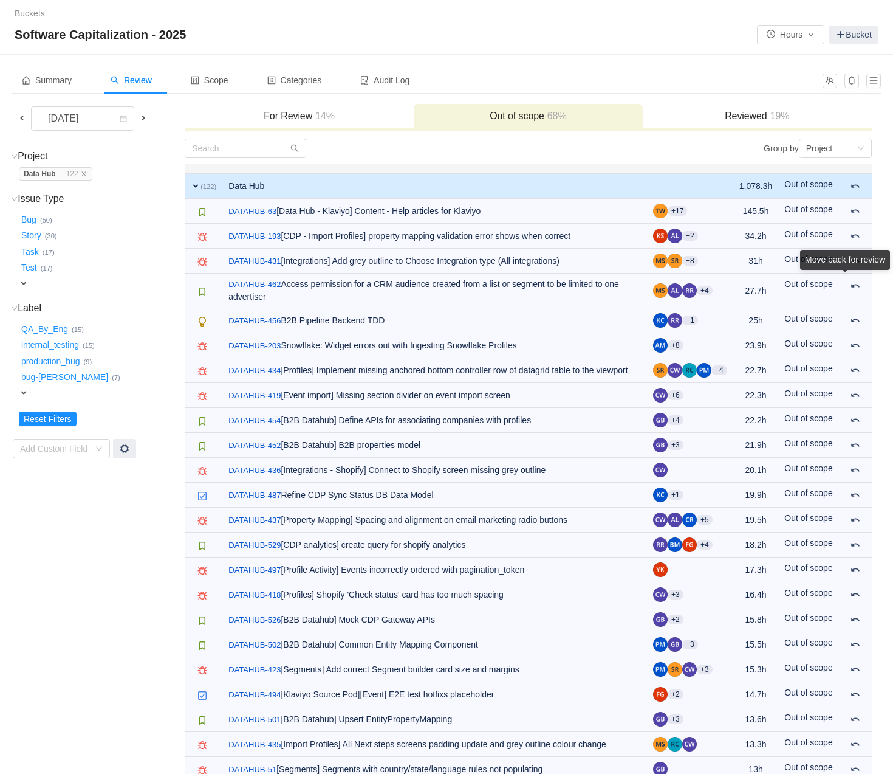 This screenshot has height=774, width=893. What do you see at coordinates (756, 320) in the screenshot?
I see `td: 25h` at bounding box center [756, 320].